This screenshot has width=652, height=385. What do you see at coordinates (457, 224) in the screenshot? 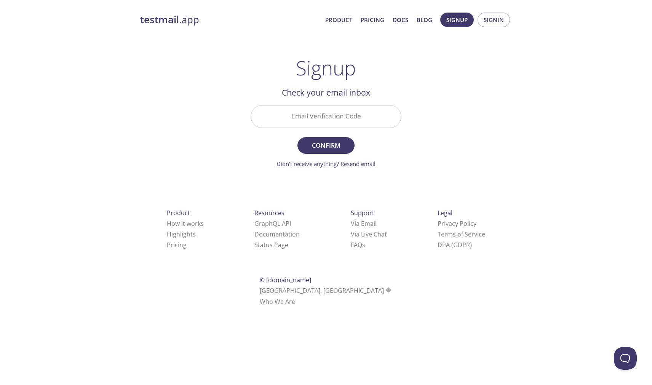
I see `a: Privacy Policy` at bounding box center [457, 224].